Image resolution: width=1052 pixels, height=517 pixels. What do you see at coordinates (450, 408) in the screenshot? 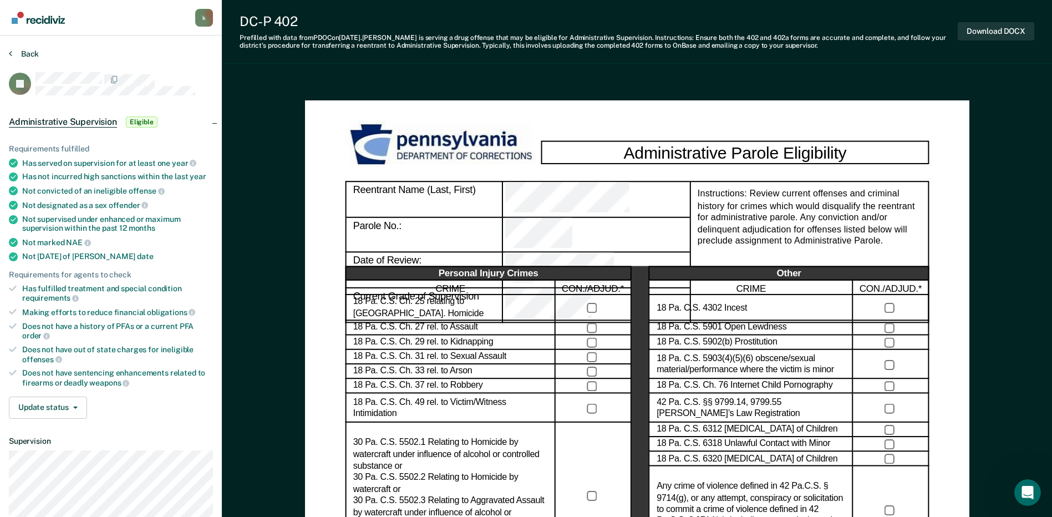
I see `label: 18 Pa. C.S. Ch. 49 rel. to Victim/Witness Intimidation` at bounding box center [450, 408].